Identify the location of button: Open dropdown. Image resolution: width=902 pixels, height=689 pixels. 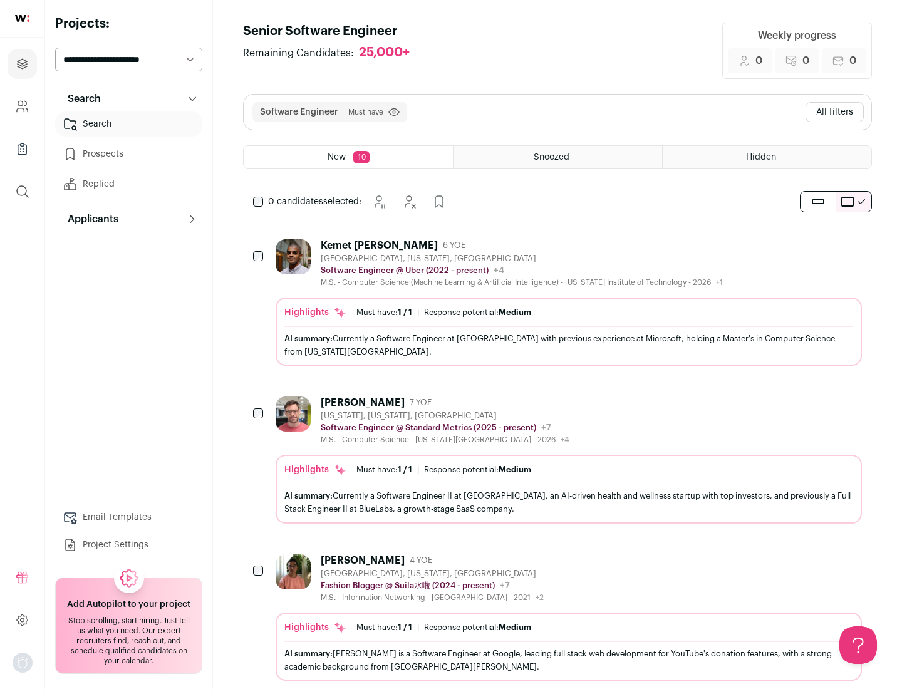
(23, 663).